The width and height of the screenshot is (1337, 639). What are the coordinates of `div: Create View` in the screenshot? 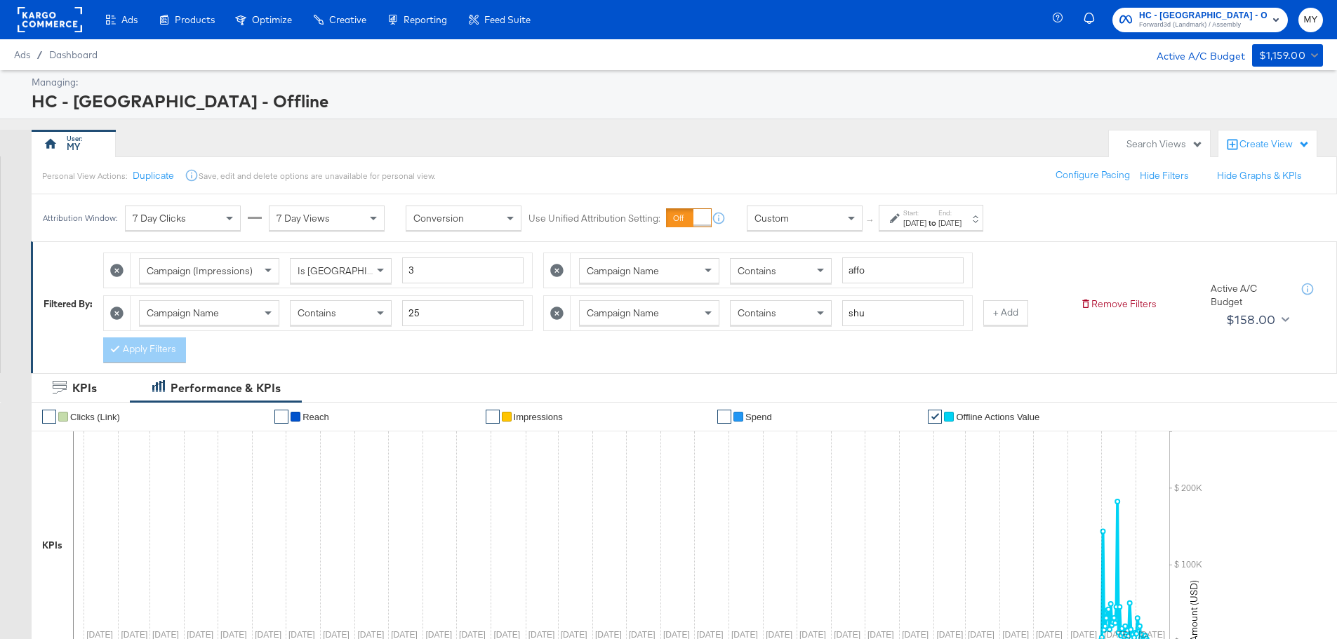 It's located at (1274, 145).